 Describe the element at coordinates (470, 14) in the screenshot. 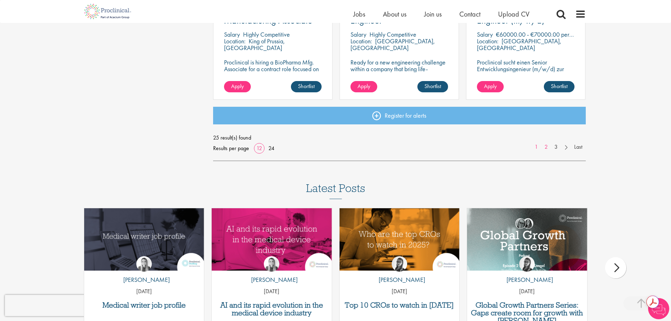

I see `a: Contact` at that location.